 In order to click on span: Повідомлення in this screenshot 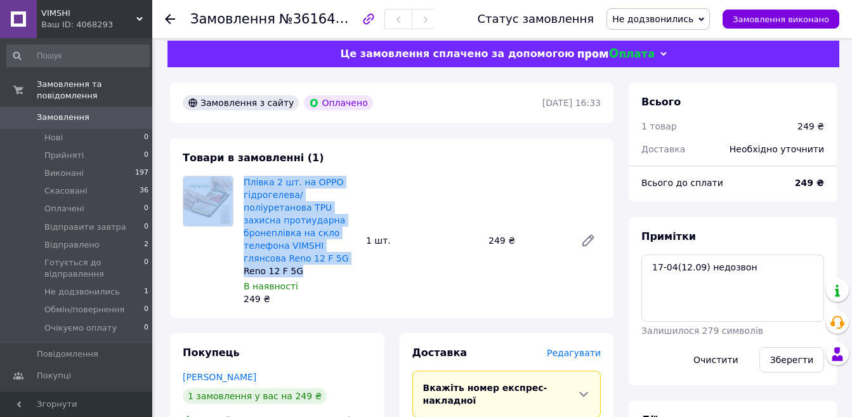, I will do `click(67, 354)`.